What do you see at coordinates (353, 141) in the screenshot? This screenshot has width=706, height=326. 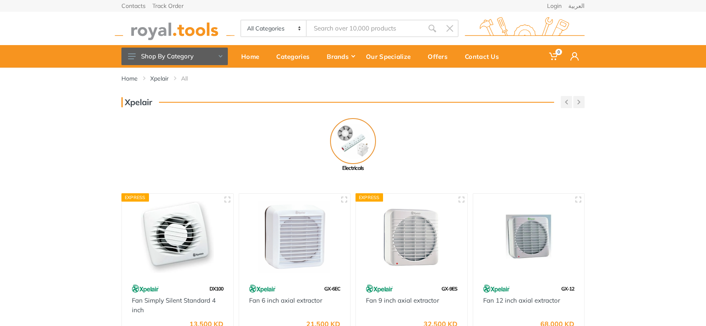 I see `img: Royal - Electricals` at bounding box center [353, 141].